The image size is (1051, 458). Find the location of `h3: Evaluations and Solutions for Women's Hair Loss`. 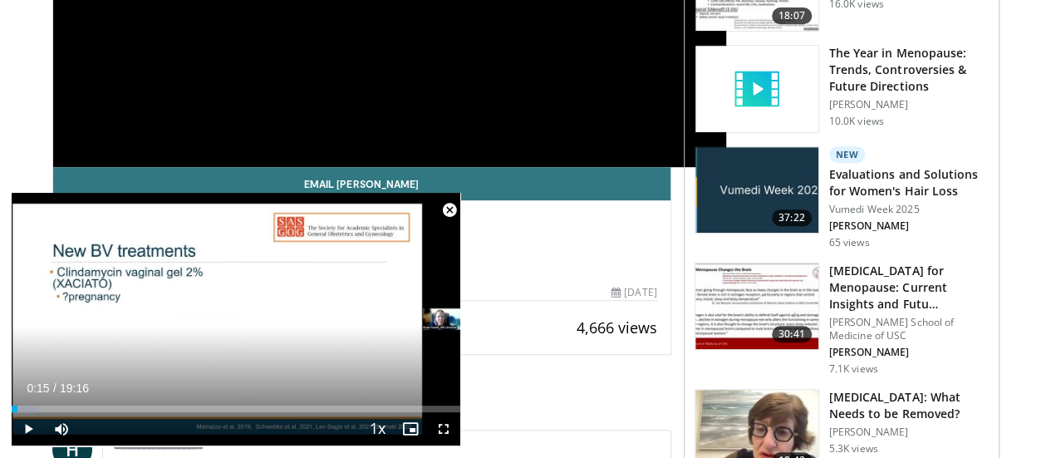

h3: Evaluations and Solutions for Women's Hair Loss is located at coordinates (909, 183).